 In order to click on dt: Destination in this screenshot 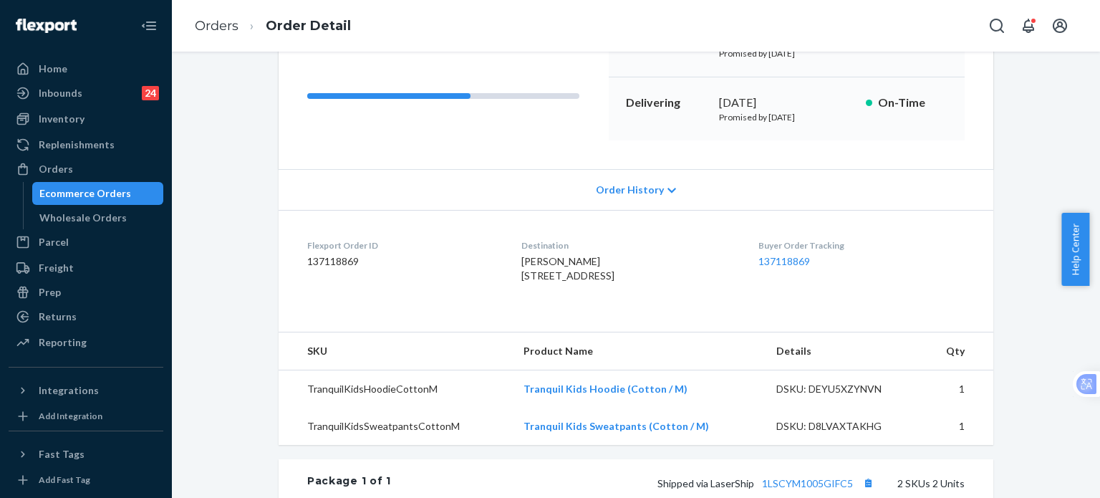, I will do `click(628, 245)`.